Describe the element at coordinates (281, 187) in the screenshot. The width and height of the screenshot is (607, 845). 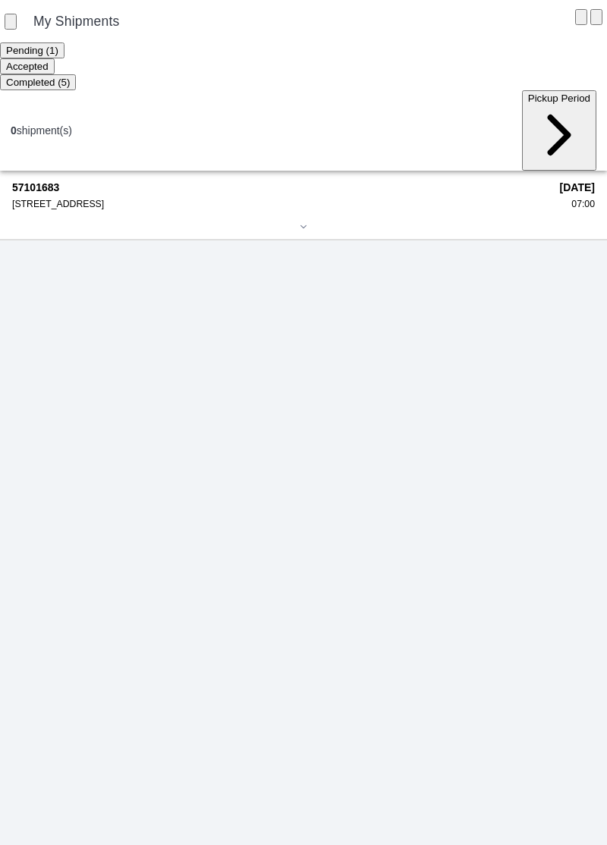
I see `strong: 57101683` at that location.